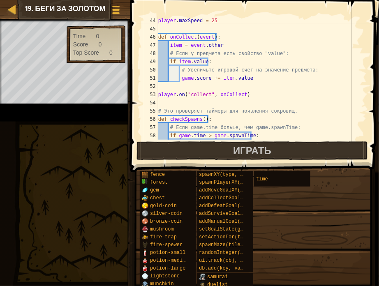 The height and width of the screenshot is (286, 379). What do you see at coordinates (165, 276) in the screenshot?
I see `span: lightstone` at bounding box center [165, 276].